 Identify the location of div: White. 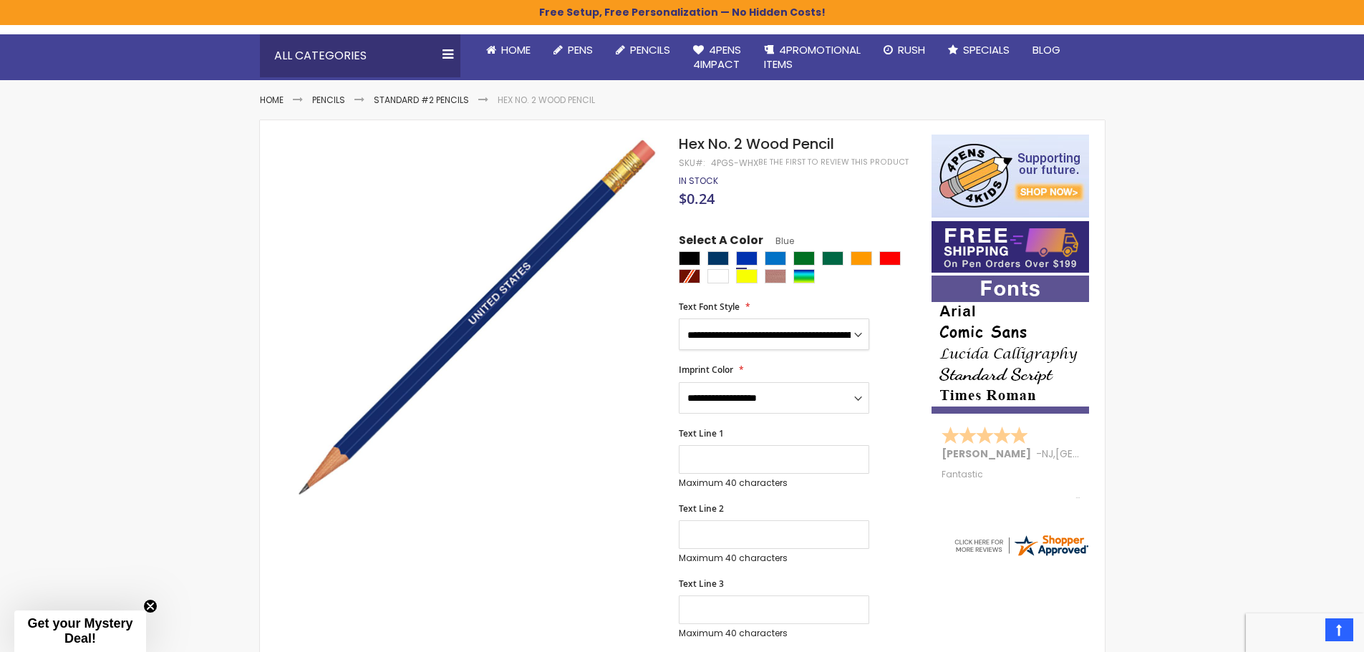
(718, 276).